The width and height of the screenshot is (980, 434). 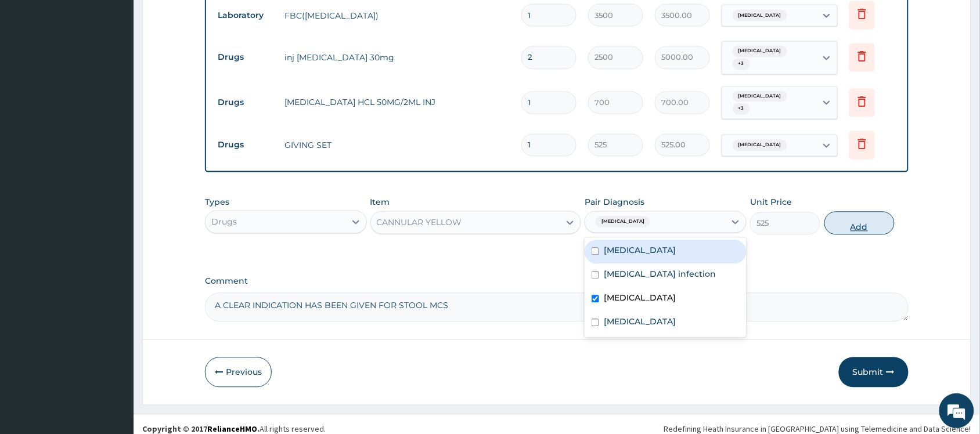 I want to click on textarea: Type your message and hit 'Enter', so click(x=113, y=322).